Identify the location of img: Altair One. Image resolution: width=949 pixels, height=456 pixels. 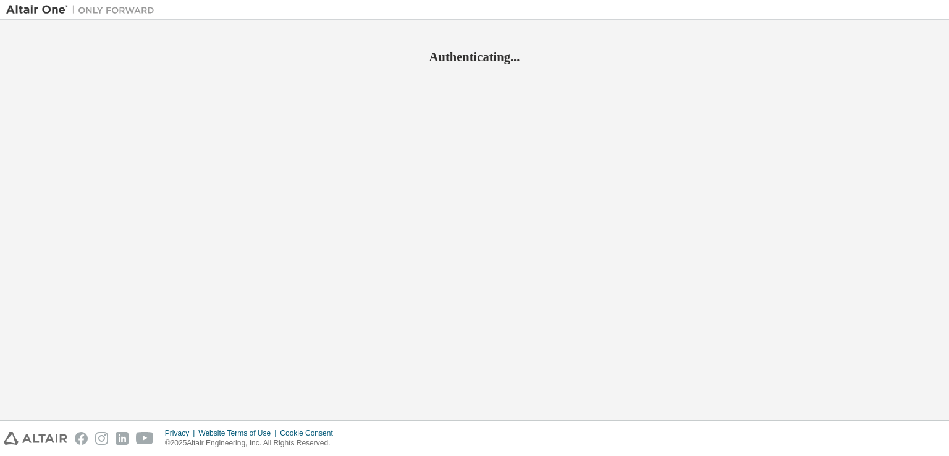
(83, 10).